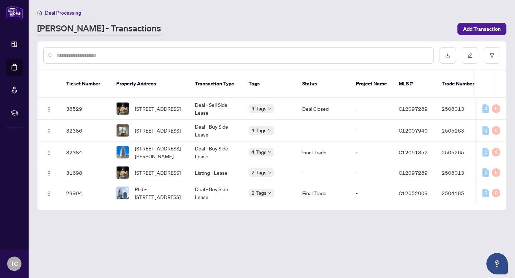  Describe the element at coordinates (14, 264) in the screenshot. I see `span: TC` at that location.